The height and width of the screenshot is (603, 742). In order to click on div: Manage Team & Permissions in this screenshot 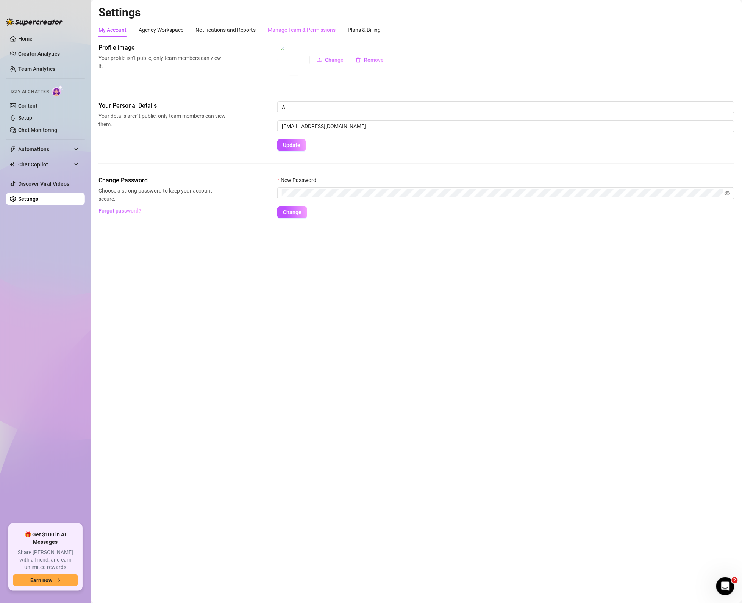, I will do `click(302, 30)`.